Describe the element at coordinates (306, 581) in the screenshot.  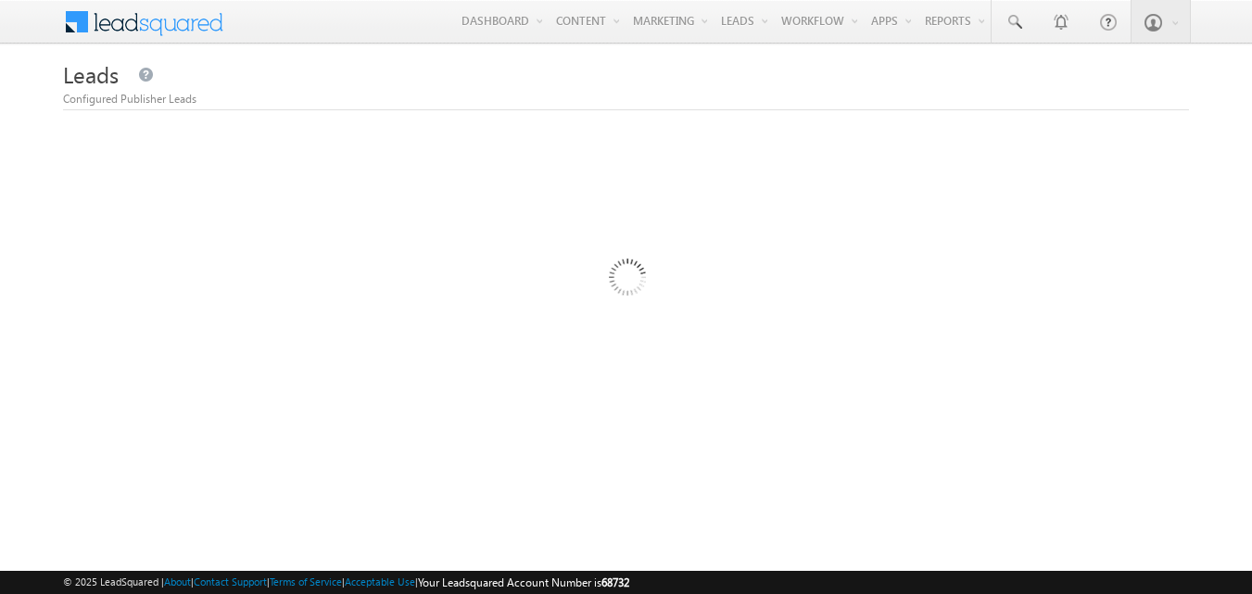
I see `a: Terms of Service` at that location.